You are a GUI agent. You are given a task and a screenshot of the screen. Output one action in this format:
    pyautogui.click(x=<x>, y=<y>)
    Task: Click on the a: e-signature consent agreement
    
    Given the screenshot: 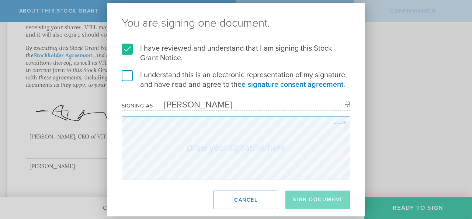 What is the action you would take?
    pyautogui.click(x=292, y=84)
    